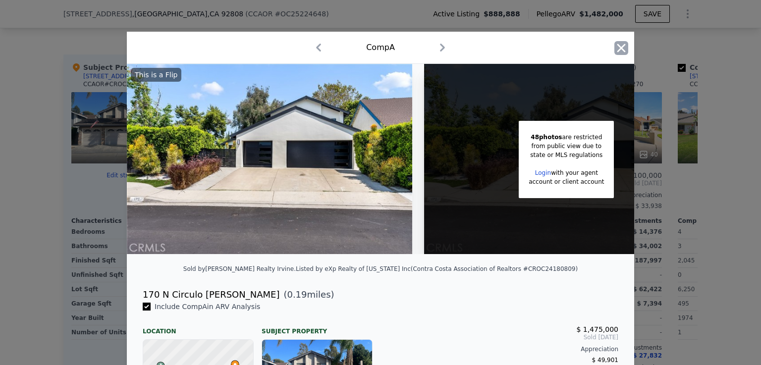 The image size is (761, 365). I want to click on div: This is a Flip, so click(156, 75).